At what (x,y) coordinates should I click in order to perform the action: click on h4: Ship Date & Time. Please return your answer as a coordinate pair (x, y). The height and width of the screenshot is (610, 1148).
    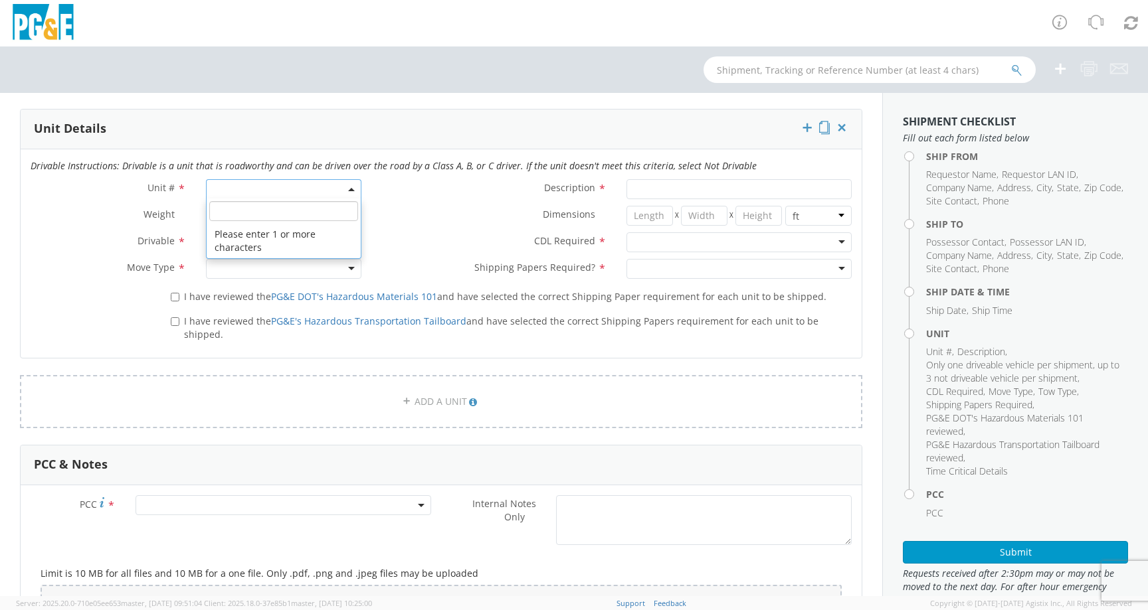
    Looking at the image, I should click on (1027, 292).